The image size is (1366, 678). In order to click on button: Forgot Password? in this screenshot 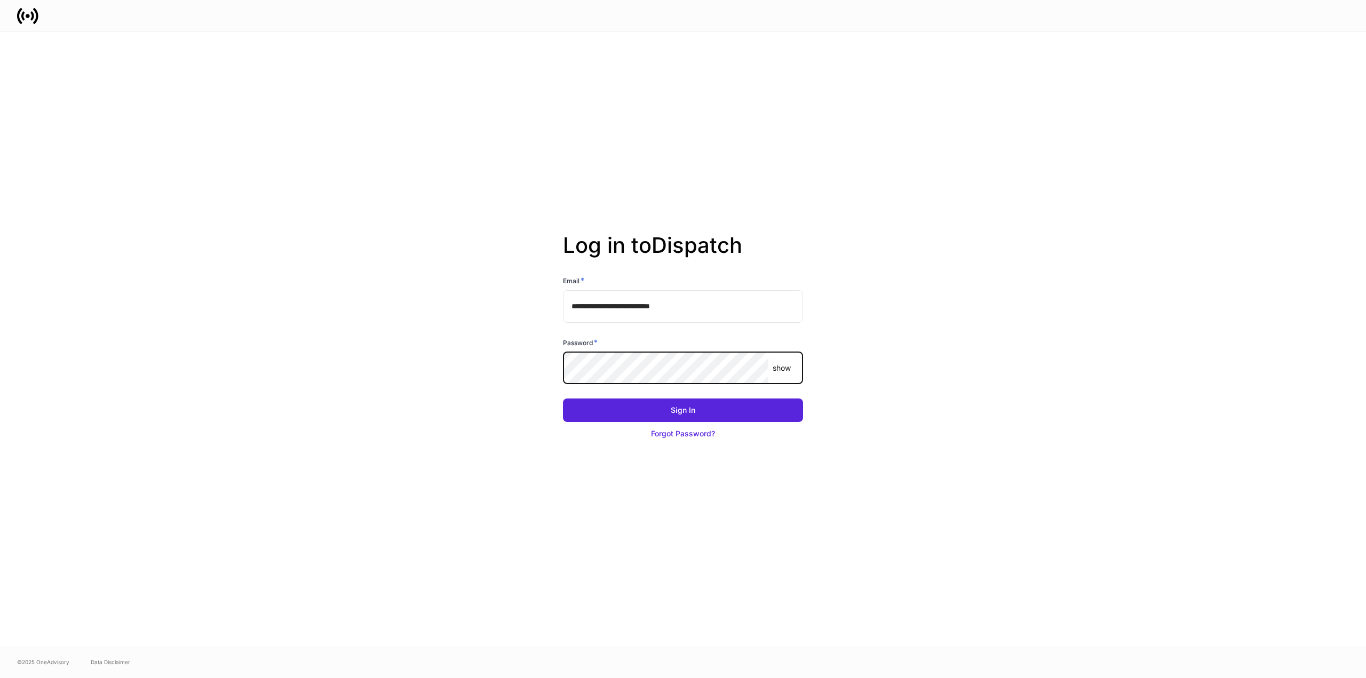, I will do `click(683, 434)`.